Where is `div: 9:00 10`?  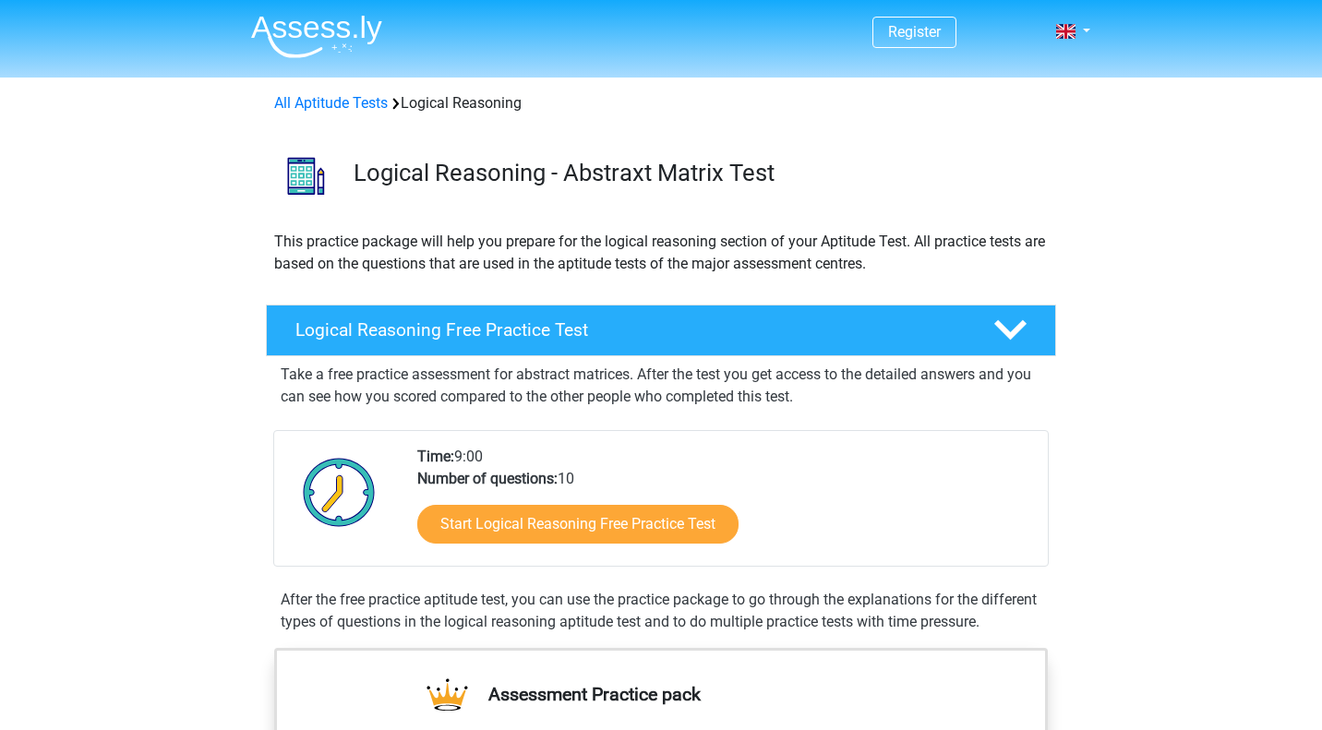
div: 9:00 10 is located at coordinates (725, 506).